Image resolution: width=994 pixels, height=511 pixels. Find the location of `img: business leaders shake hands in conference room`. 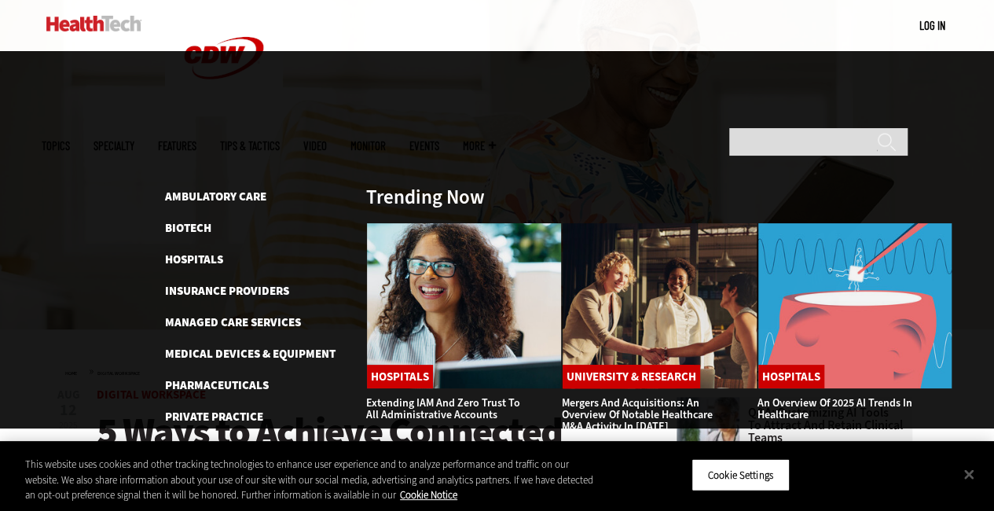

img: business leaders shake hands in conference room is located at coordinates (659, 306).